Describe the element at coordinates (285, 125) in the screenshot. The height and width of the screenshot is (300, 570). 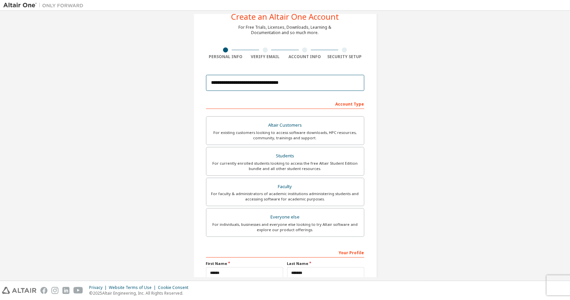
I see `div: Altair Customers` at that location.